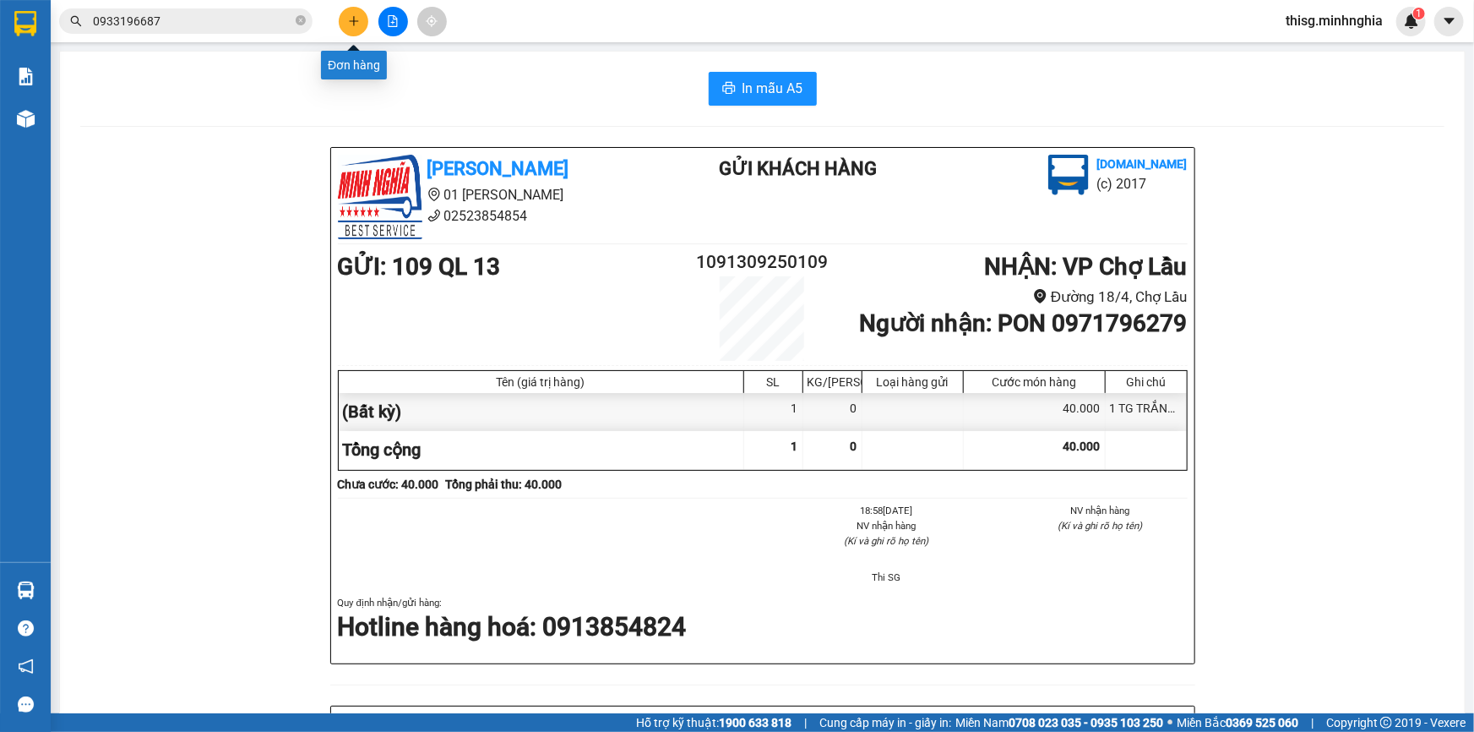  What do you see at coordinates (382, 449) in the screenshot?
I see `span: Tổng cộng` at bounding box center [382, 449].